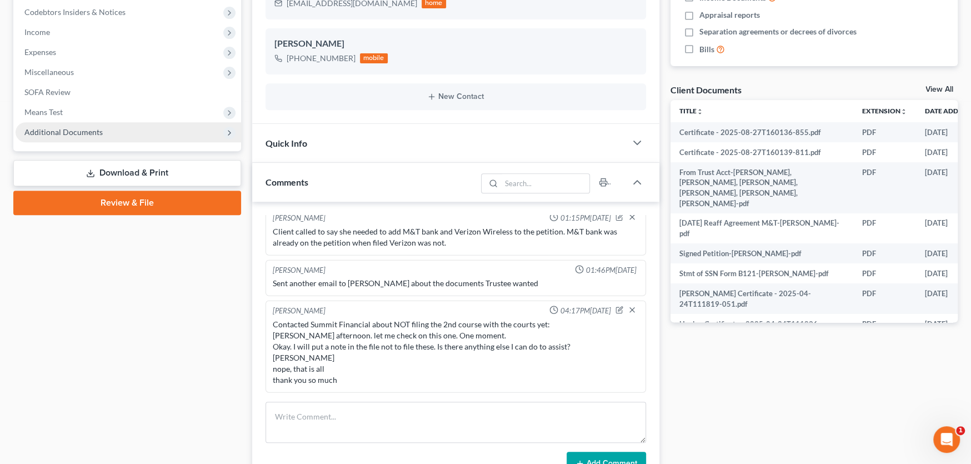  What do you see at coordinates (286, 143) in the screenshot?
I see `span: Quick Info` at bounding box center [286, 143].